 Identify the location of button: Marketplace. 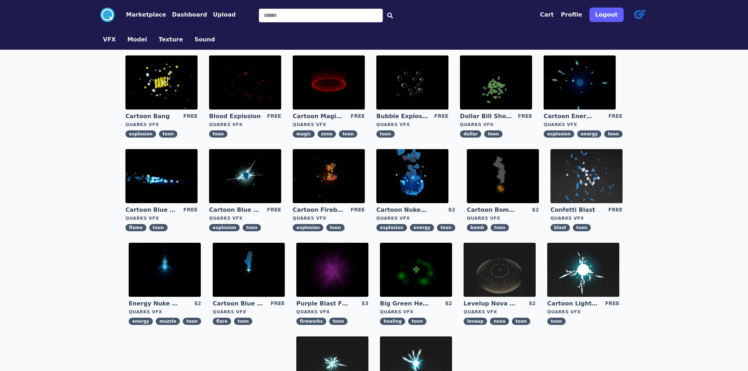
(146, 15).